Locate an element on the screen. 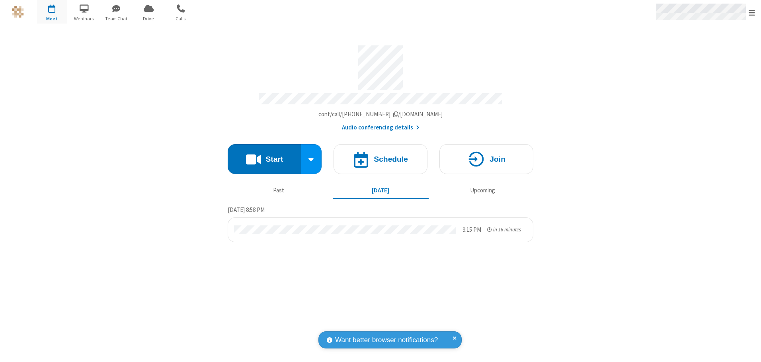 This screenshot has height=362, width=761. span: Drive is located at coordinates (148, 19).